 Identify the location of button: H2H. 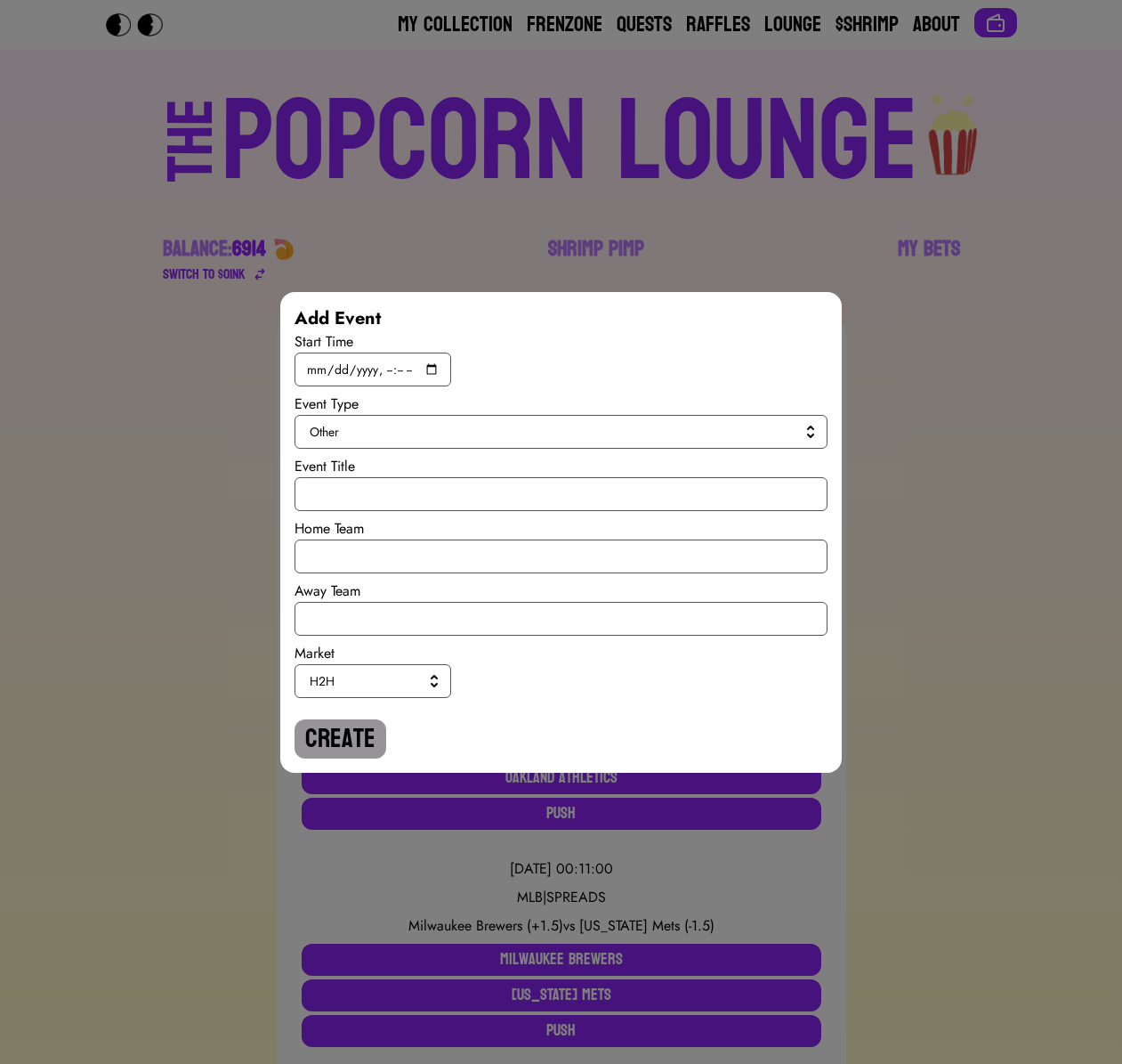
(373, 681).